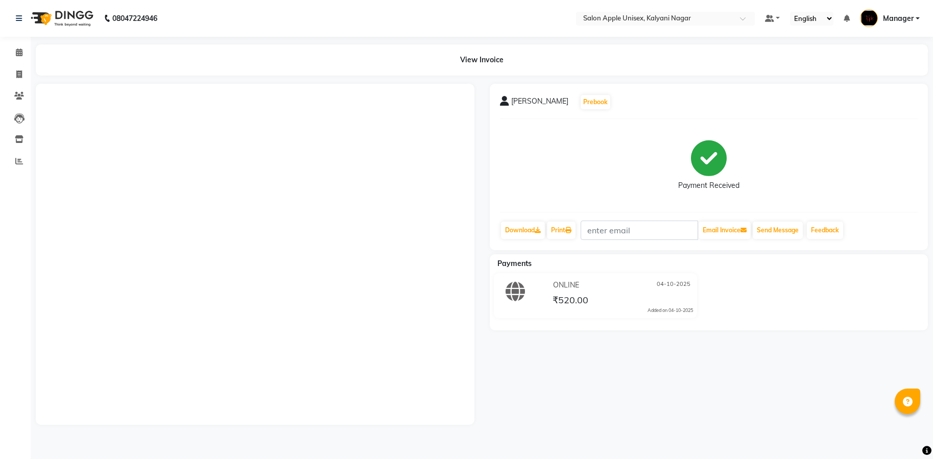 This screenshot has width=933, height=459. I want to click on span: Payments, so click(514, 264).